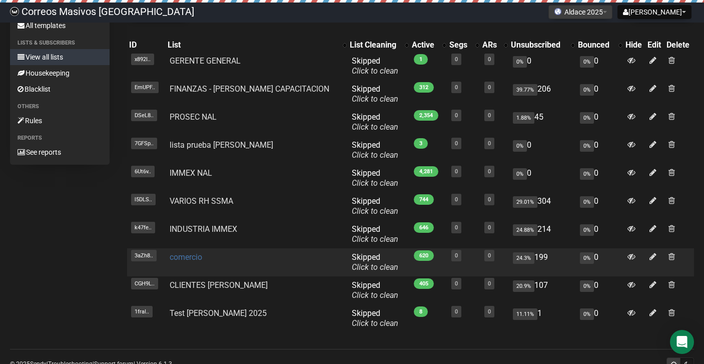 The image size is (704, 364). Describe the element at coordinates (655, 45) in the screenshot. I see `div: Edit` at that location.